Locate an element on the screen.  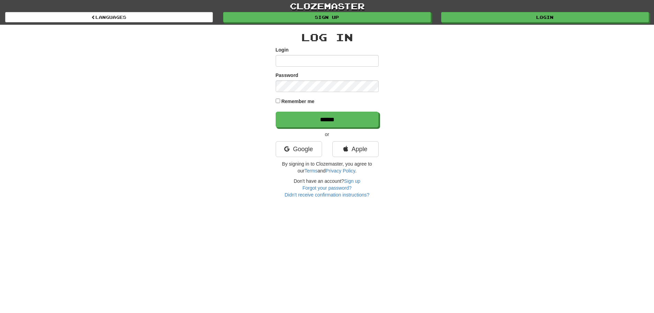
a: Google is located at coordinates (299, 149).